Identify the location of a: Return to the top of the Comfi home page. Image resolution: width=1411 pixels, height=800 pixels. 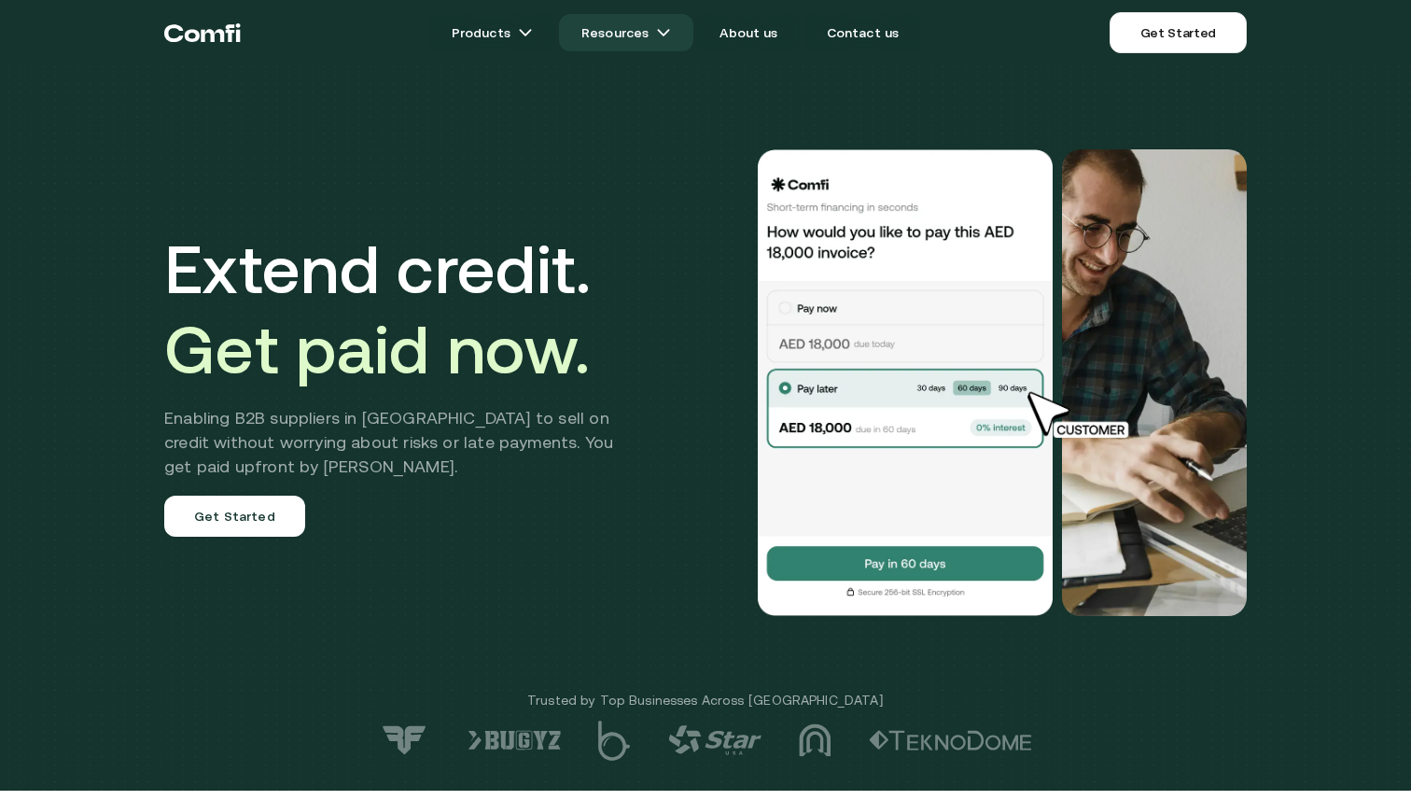
(203, 33).